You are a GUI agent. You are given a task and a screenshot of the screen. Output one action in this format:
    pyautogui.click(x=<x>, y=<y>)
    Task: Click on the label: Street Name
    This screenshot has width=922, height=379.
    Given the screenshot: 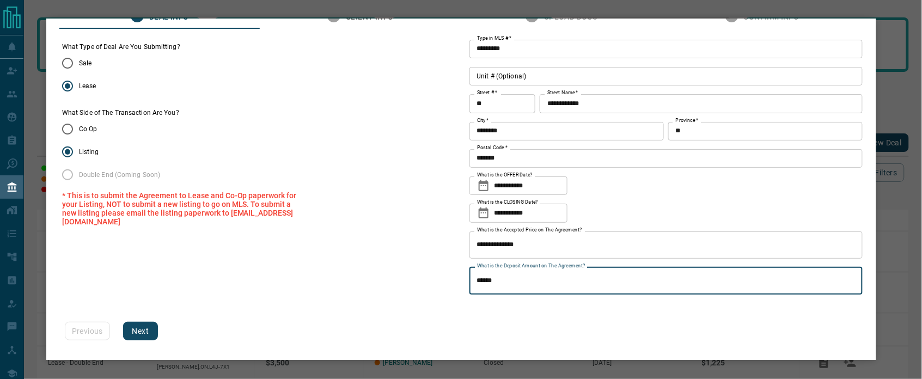 What is the action you would take?
    pyautogui.click(x=563, y=93)
    